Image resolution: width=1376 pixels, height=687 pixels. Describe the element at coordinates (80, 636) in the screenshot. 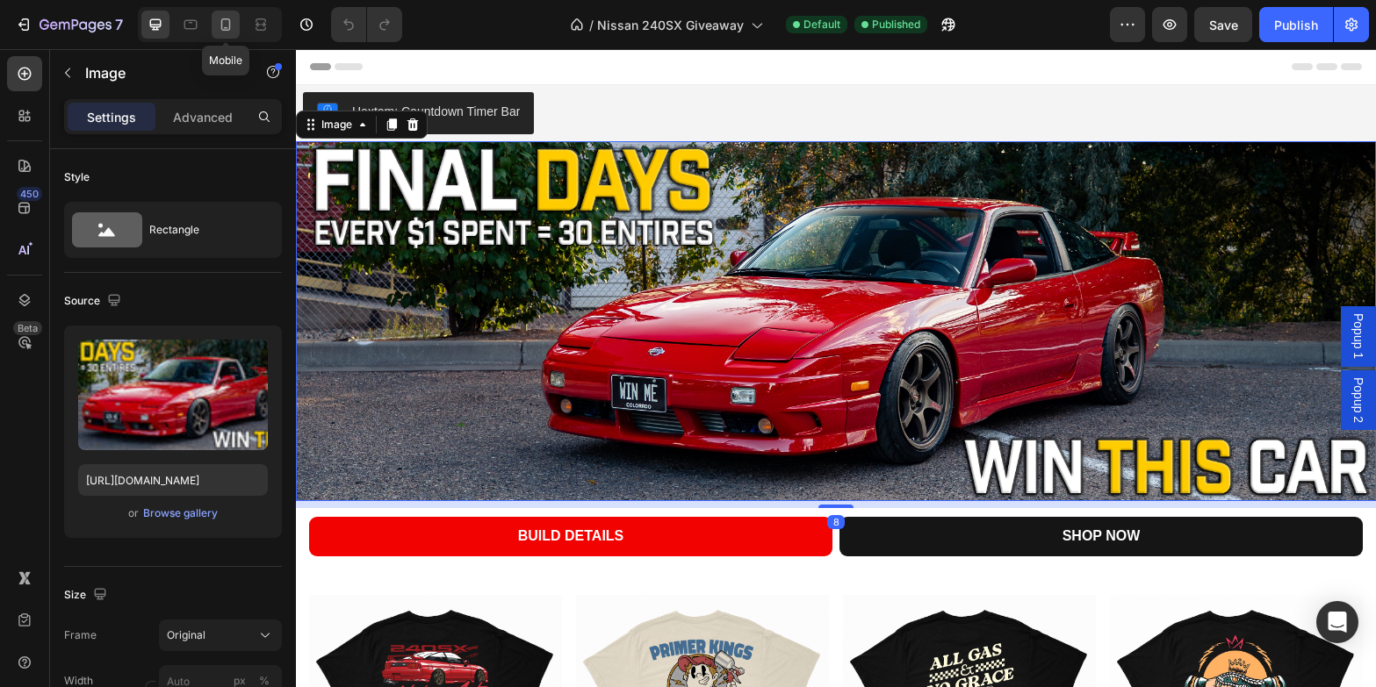

I see `label: Frame` at that location.